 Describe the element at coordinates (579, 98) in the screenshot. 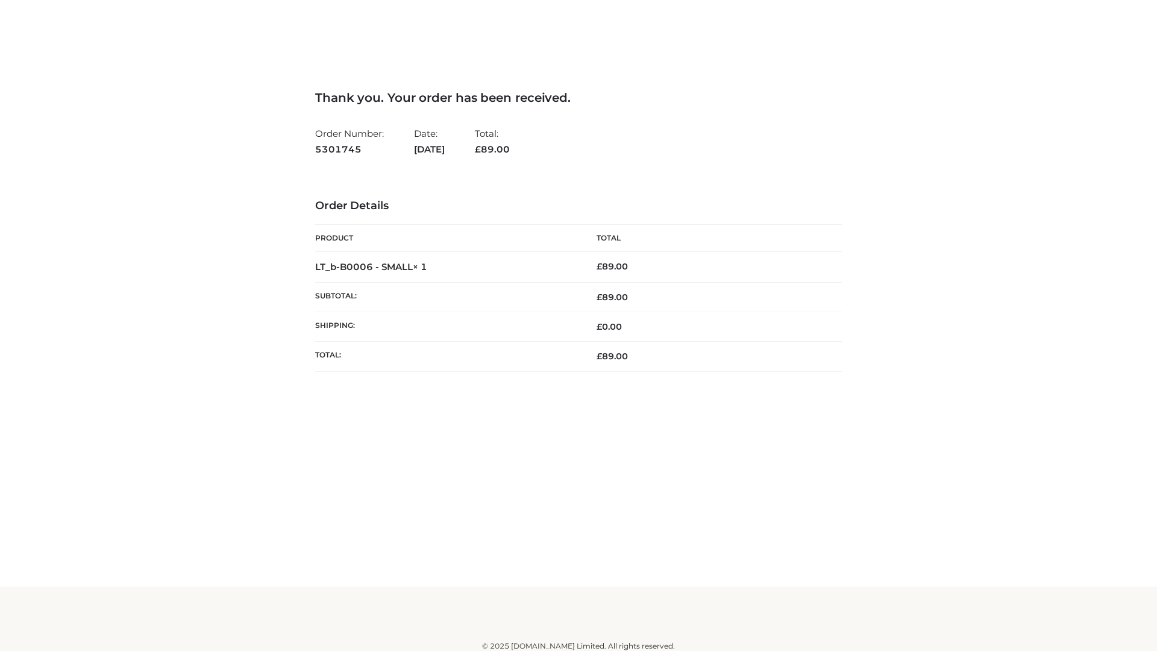

I see `h3: Thank you. Your order has been received.` at that location.